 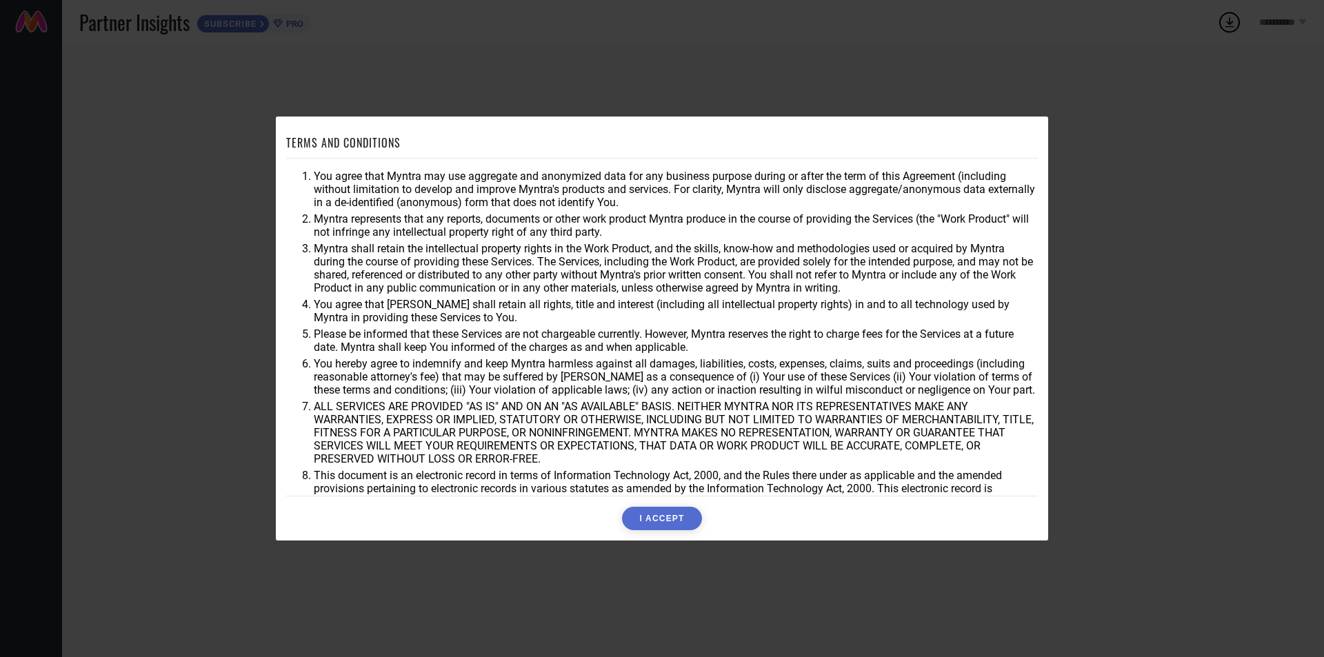 What do you see at coordinates (676, 432) in the screenshot?
I see `li: ALL SERVICES ARE PROVIDED "AS IS" AND ON AN "AS AVAILABLE" BASIS. NEITHER MYNTRA NOR ITS REPRESEN...` at bounding box center [676, 432].